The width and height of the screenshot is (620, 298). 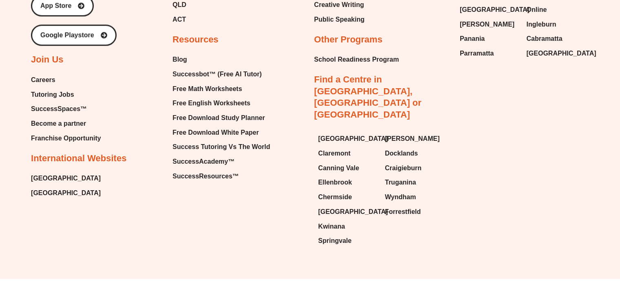 I want to click on span: Truganina, so click(x=400, y=182).